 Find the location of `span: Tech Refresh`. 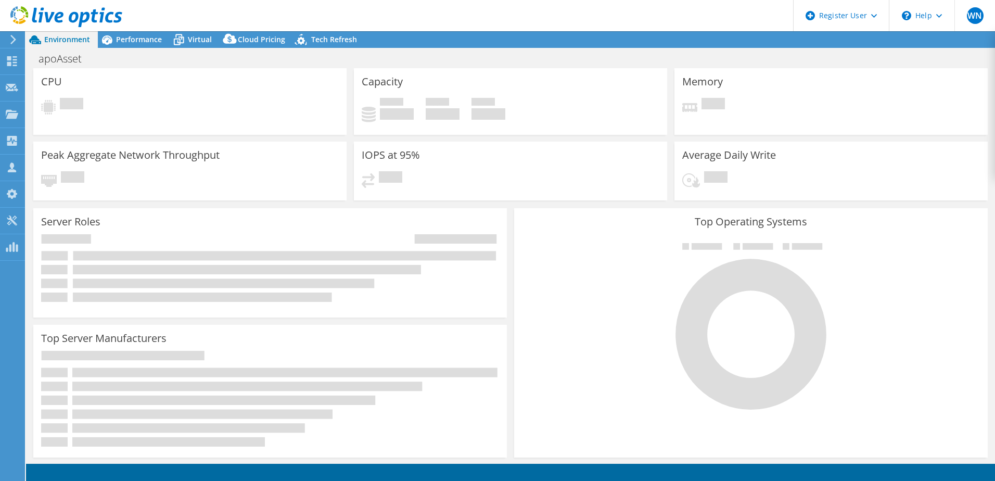

span: Tech Refresh is located at coordinates (334, 39).